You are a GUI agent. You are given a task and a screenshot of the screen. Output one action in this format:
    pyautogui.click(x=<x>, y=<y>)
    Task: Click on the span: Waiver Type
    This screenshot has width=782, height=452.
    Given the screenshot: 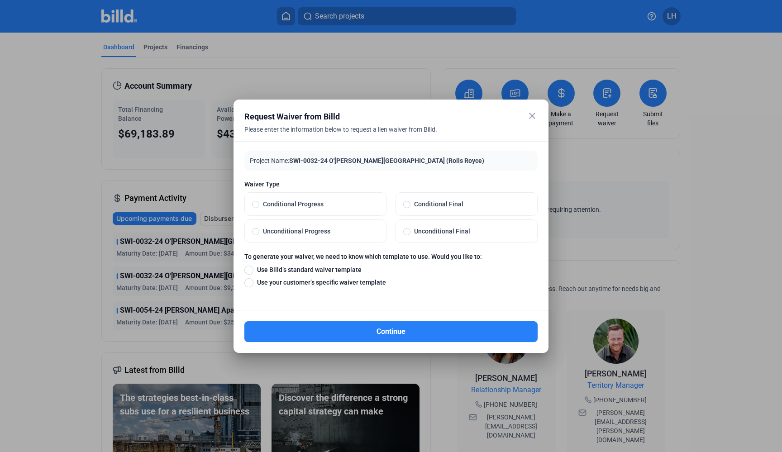 What is the action you would take?
    pyautogui.click(x=391, y=184)
    